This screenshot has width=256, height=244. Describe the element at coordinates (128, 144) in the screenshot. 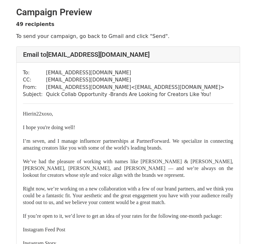

I see `font: I’m seven, and I manage influencer partnerships at PartnerForward. We specialize in connecting am...` at that location.